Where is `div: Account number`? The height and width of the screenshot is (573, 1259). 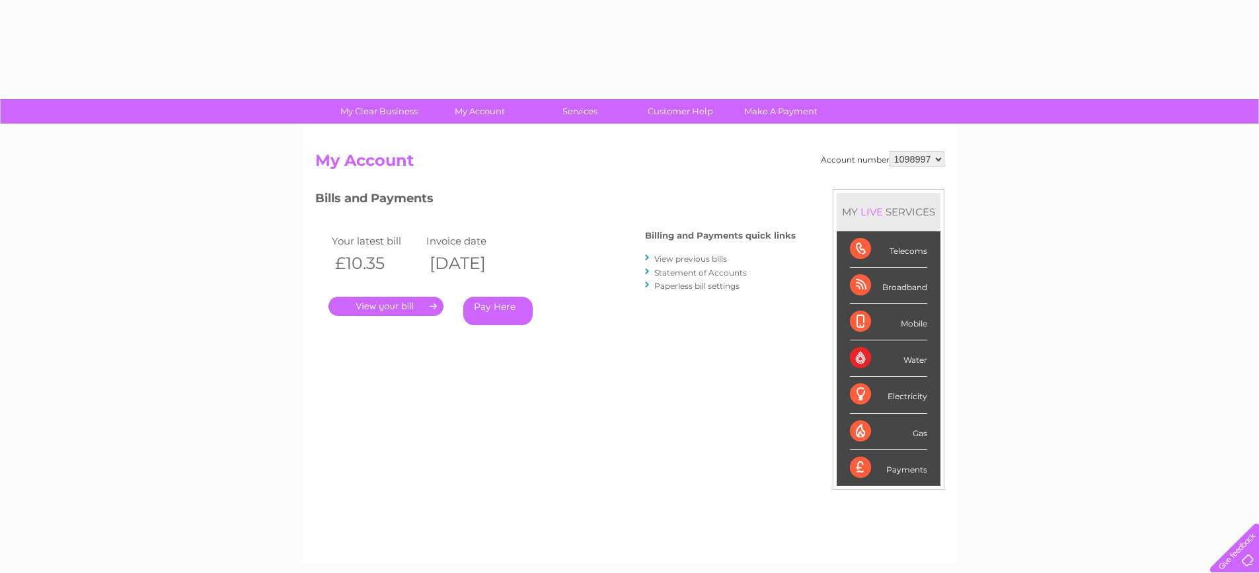
div: Account number is located at coordinates (882, 159).